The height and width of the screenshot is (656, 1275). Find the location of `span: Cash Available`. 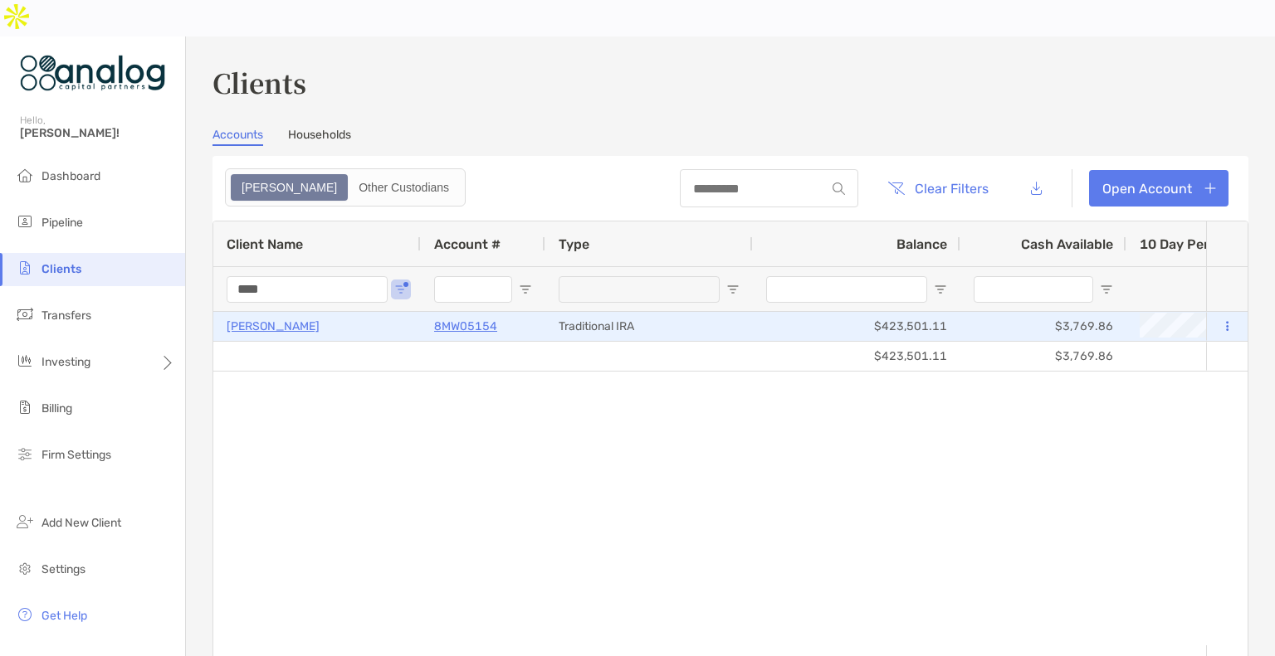

span: Cash Available is located at coordinates (1066, 244).